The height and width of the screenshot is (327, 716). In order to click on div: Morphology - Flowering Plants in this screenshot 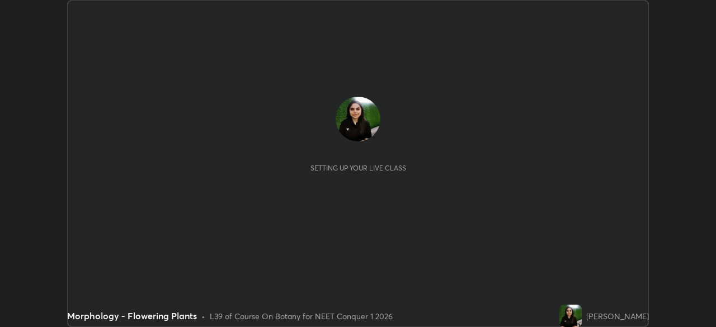, I will do `click(132, 316)`.